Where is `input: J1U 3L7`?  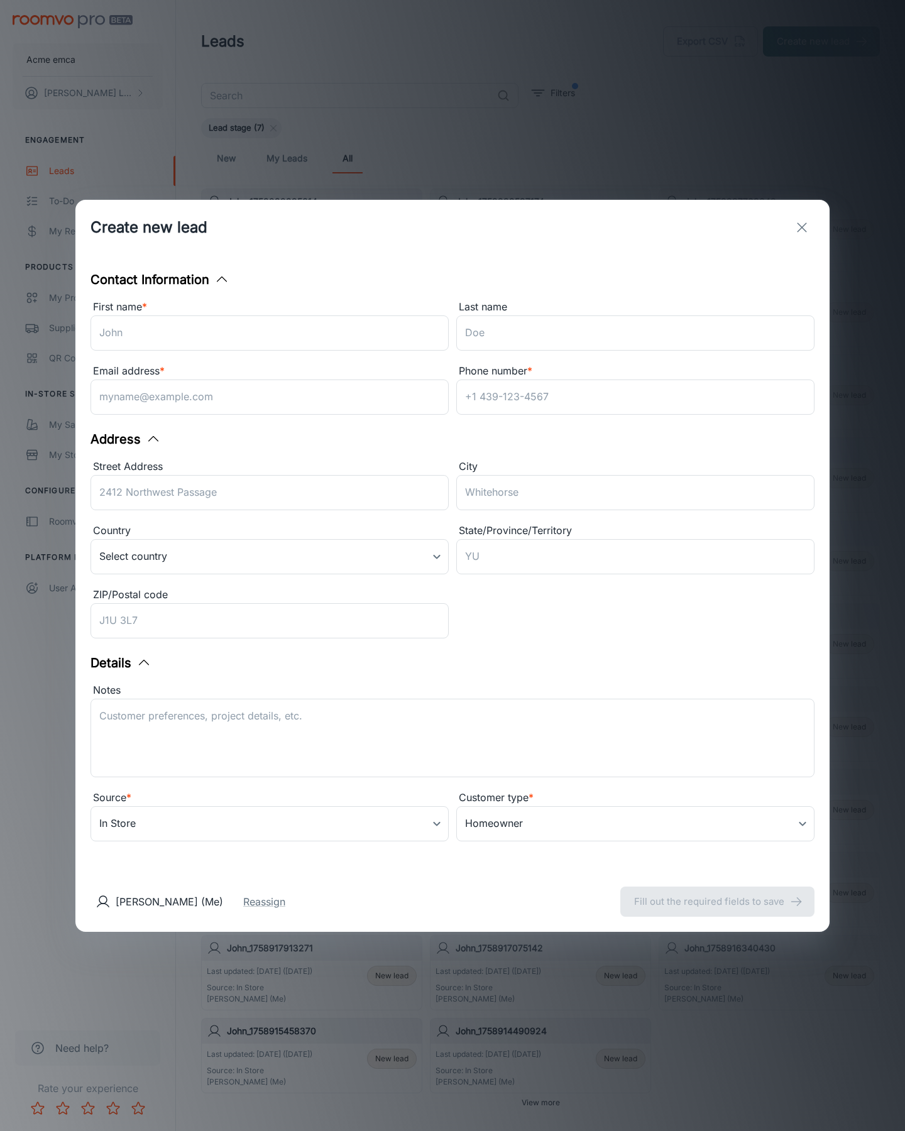
input: J1U 3L7 is located at coordinates (270, 621).